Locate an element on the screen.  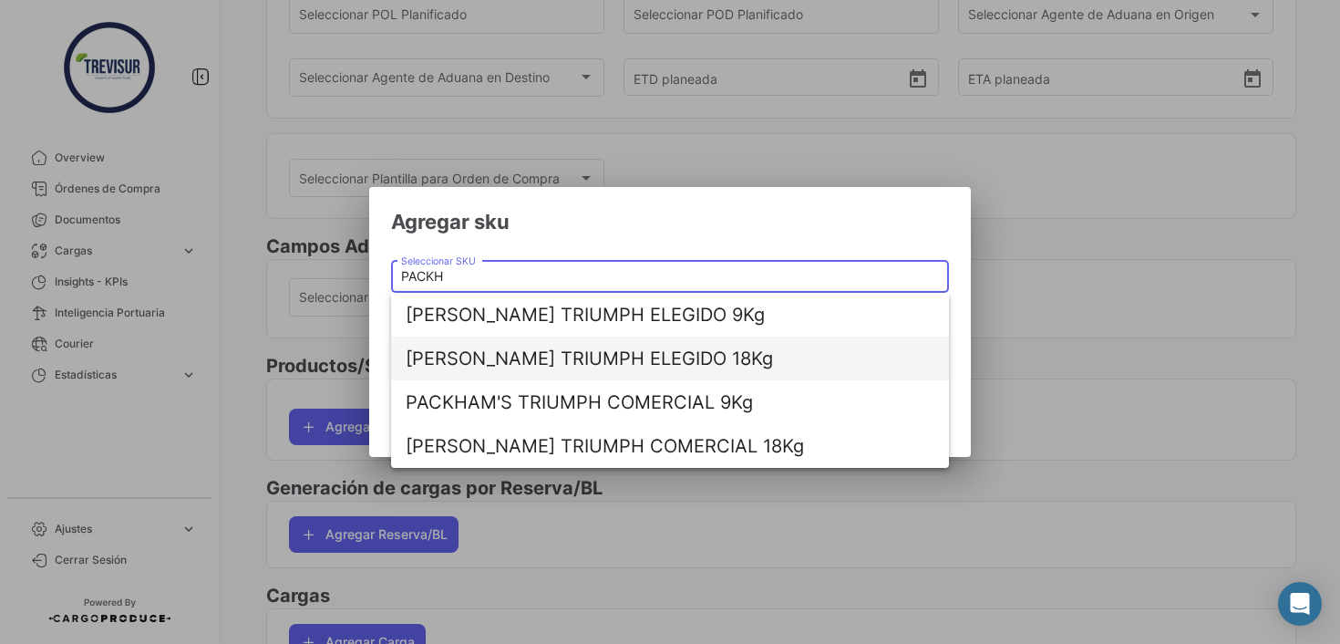
input: Escriba para buscar... is located at coordinates (670, 276).